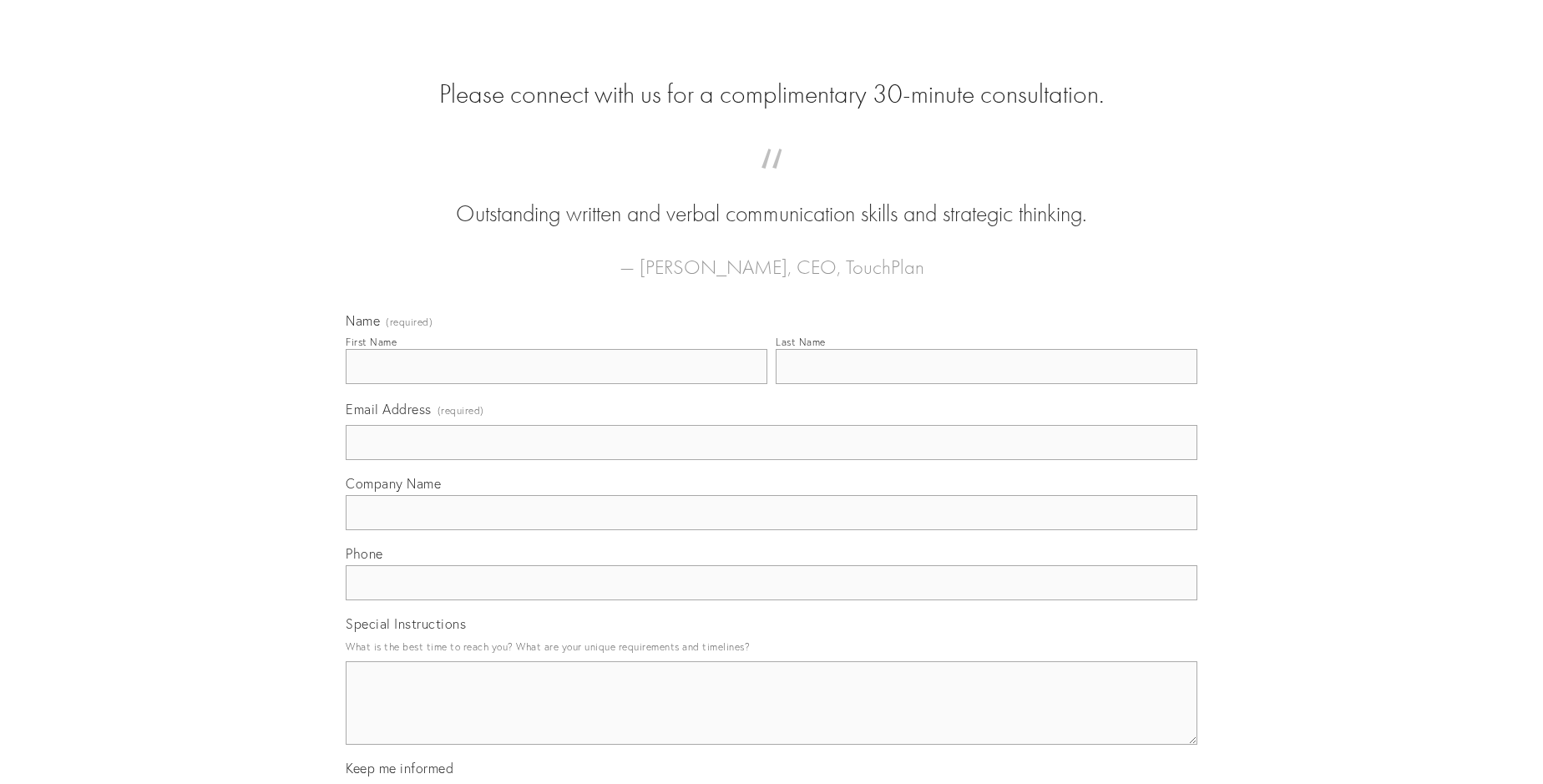  What do you see at coordinates (772, 646) in the screenshot?
I see `p: What is the best time to reach you? What are your unique requirements and timelines?` at bounding box center [772, 646].